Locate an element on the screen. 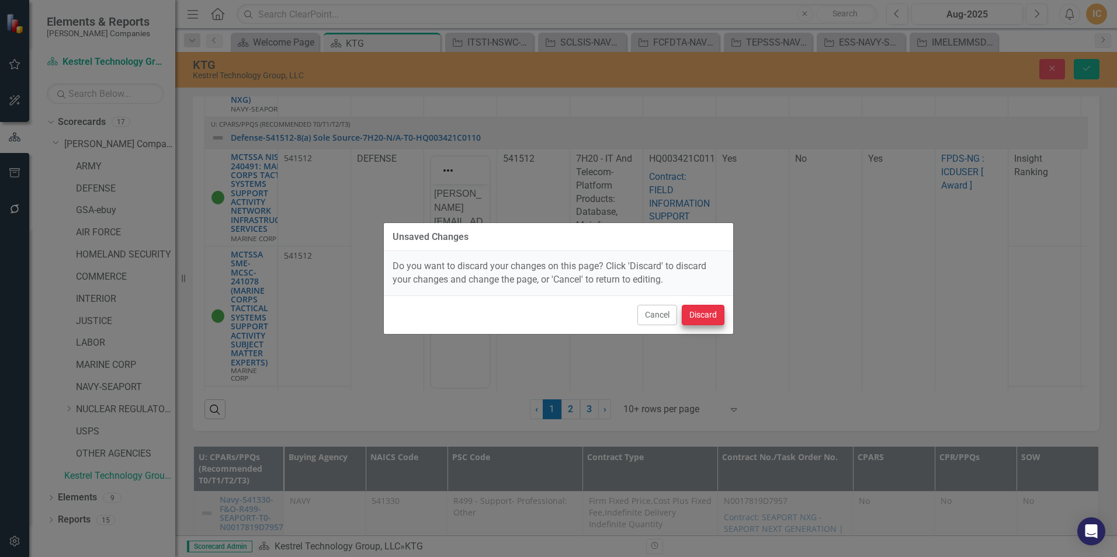 This screenshot has height=557, width=1117. button: Discard is located at coordinates (703, 315).